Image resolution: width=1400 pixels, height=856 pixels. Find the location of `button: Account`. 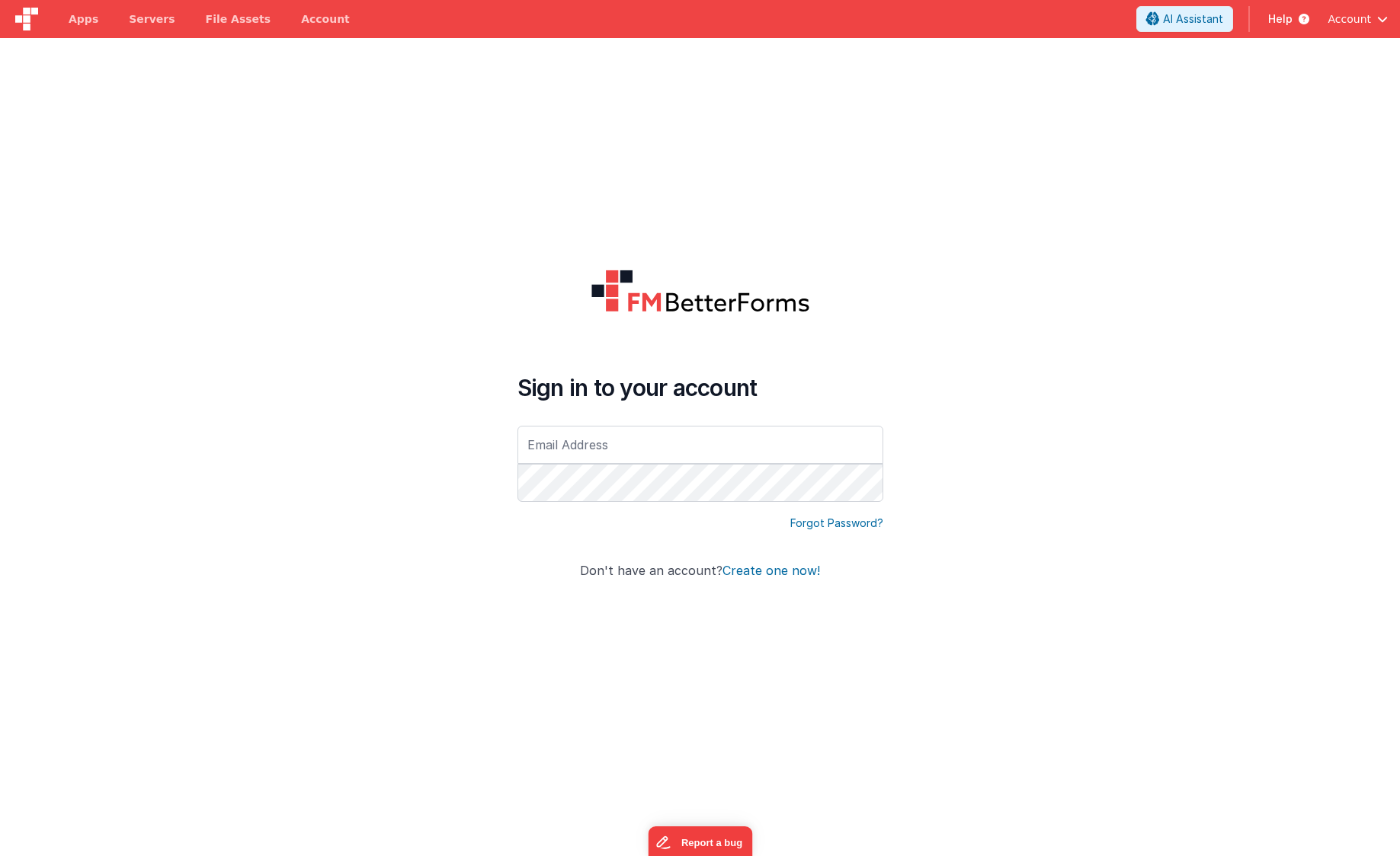

button: Account is located at coordinates (1357, 19).